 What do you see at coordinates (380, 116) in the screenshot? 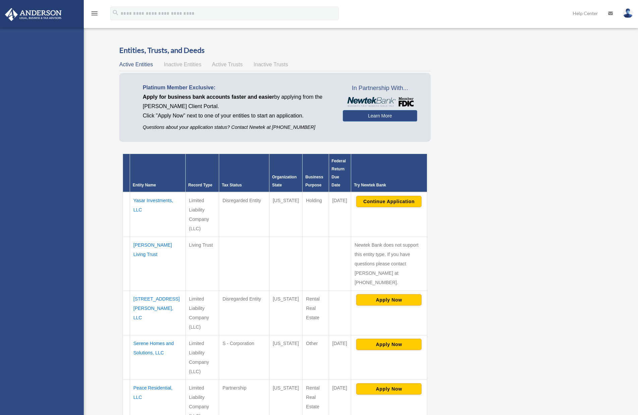
I see `a: Learn More` at bounding box center [380, 116].